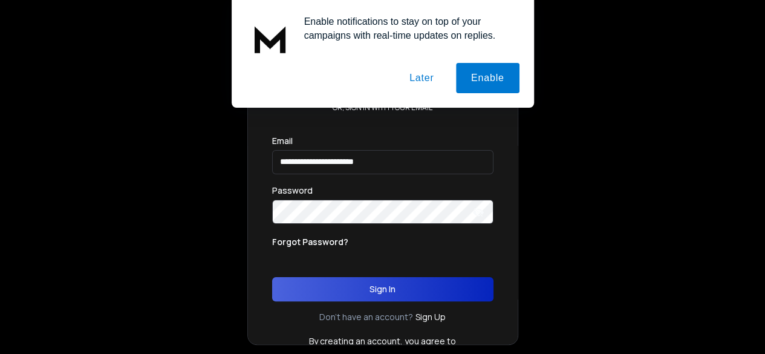 This screenshot has width=765, height=354. I want to click on button: Enable, so click(488, 78).